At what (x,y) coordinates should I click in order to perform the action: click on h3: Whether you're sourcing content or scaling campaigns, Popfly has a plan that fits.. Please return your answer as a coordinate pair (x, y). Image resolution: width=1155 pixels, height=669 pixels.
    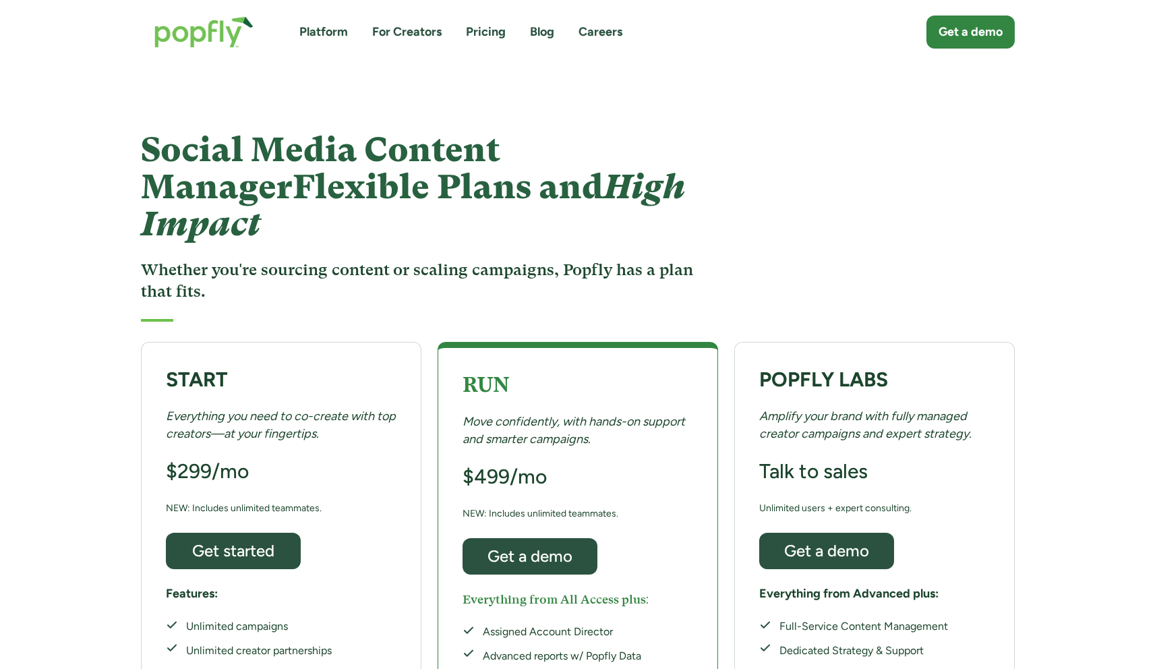
    Looking at the image, I should click on (420, 280).